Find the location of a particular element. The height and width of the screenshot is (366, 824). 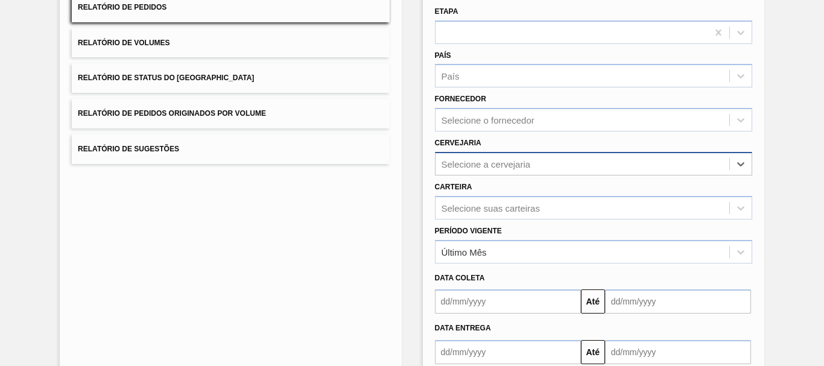

span: Relatório de Volumes is located at coordinates (124, 43).